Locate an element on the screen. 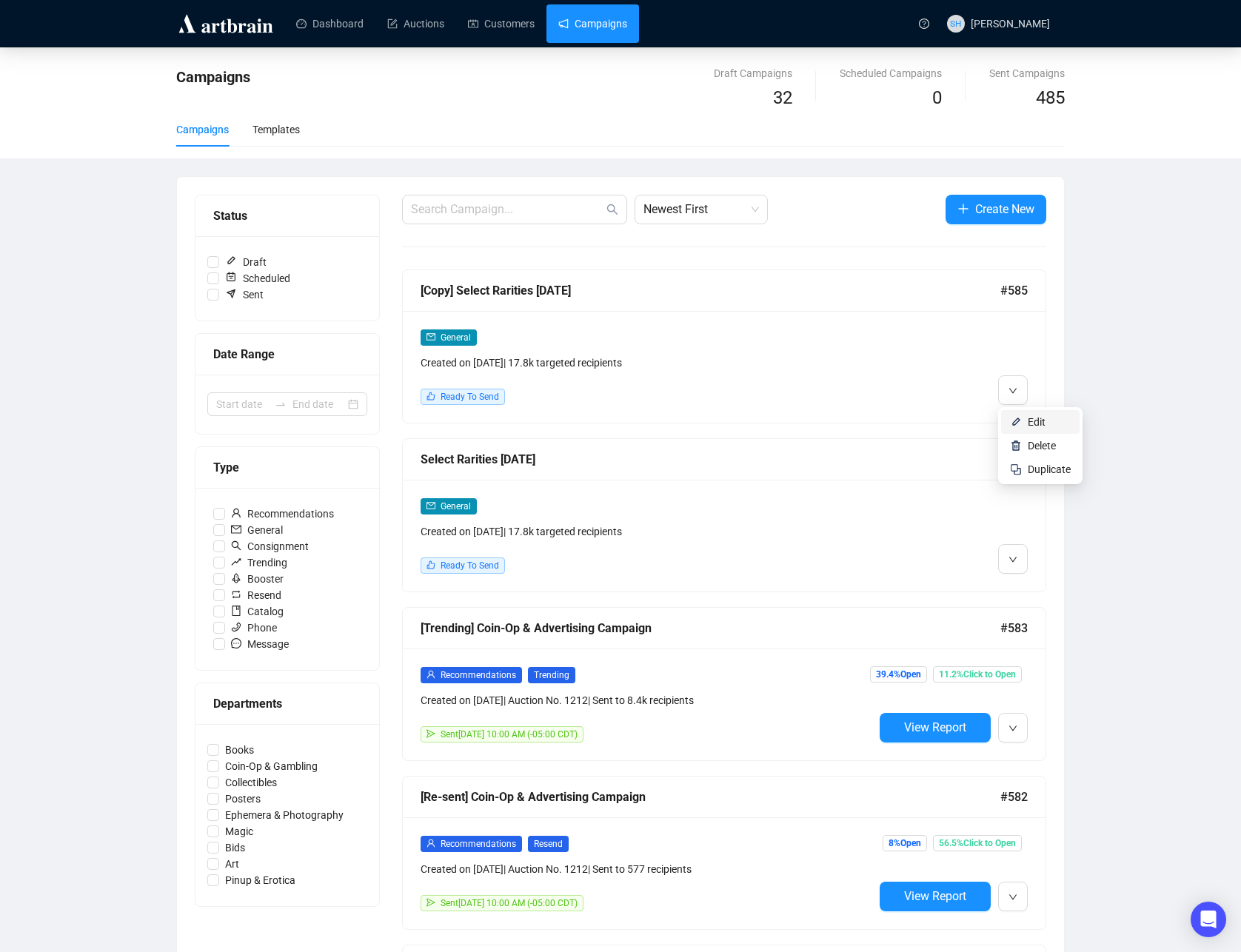 The height and width of the screenshot is (952, 1241). span: book is located at coordinates (236, 611).